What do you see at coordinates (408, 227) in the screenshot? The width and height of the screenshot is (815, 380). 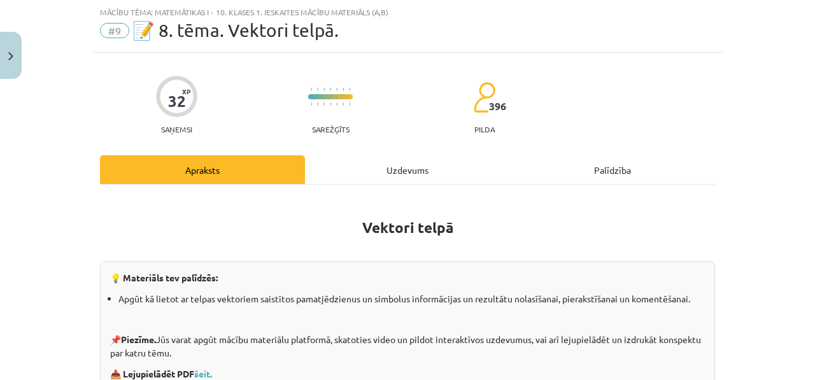 I see `strong: Vektori telpā` at bounding box center [408, 227].